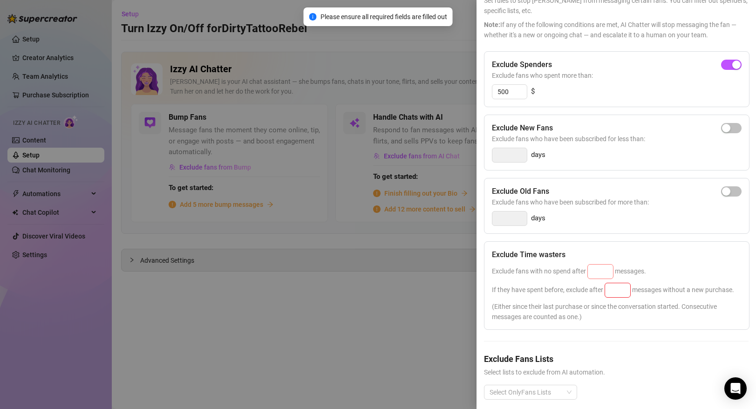  I want to click on span: Exclude fans with no spend after messages., so click(569, 271).